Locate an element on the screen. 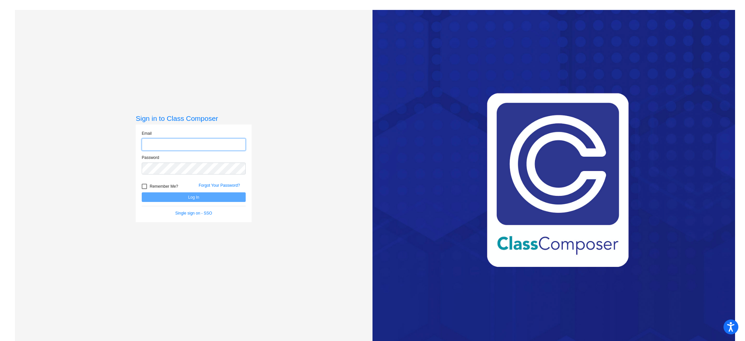 This screenshot has height=341, width=745. button: Log In is located at coordinates (194, 197).